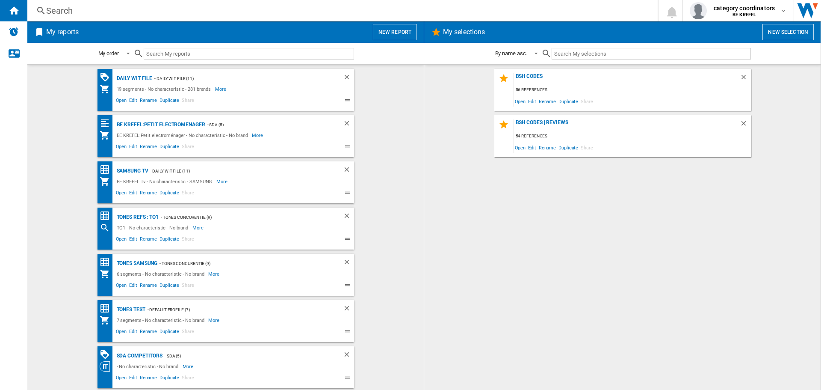  Describe the element at coordinates (744, 15) in the screenshot. I see `b: BE KREFEL` at that location.